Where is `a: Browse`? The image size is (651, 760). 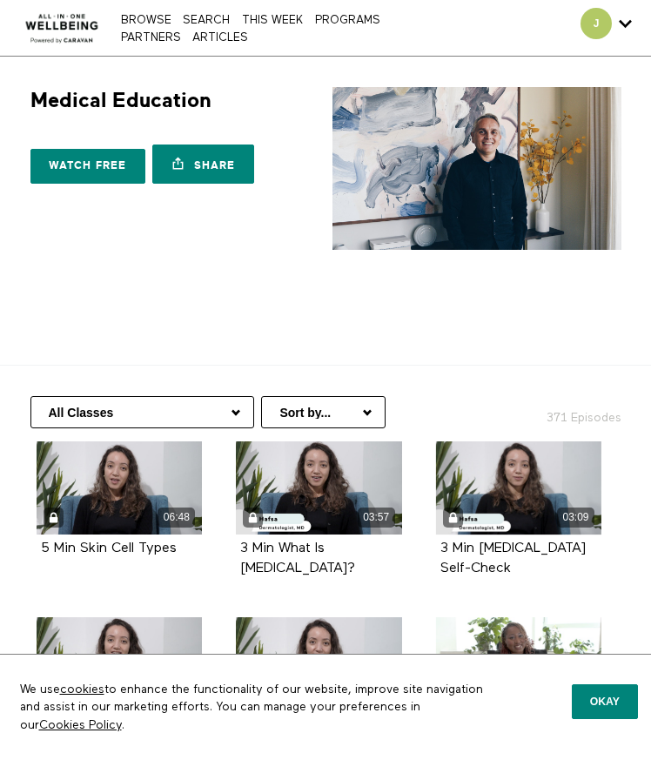 a: Browse is located at coordinates (146, 20).